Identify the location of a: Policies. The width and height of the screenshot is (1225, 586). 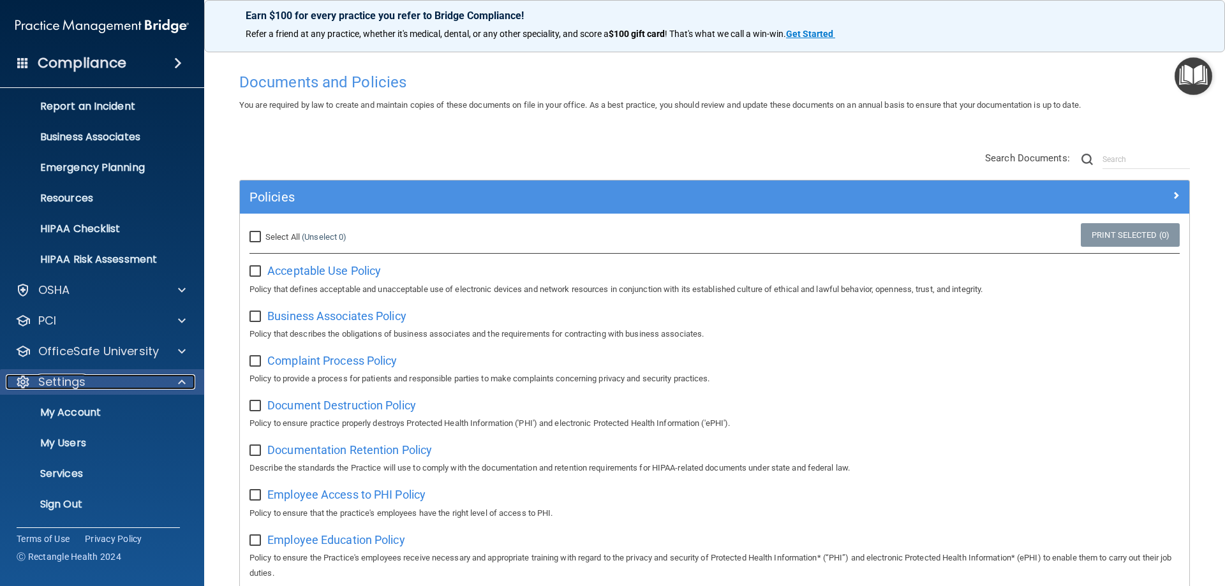
(715, 197).